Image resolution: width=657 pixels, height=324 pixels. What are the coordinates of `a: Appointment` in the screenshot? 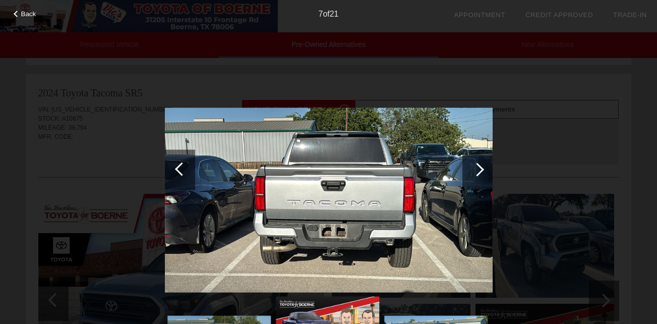 It's located at (480, 15).